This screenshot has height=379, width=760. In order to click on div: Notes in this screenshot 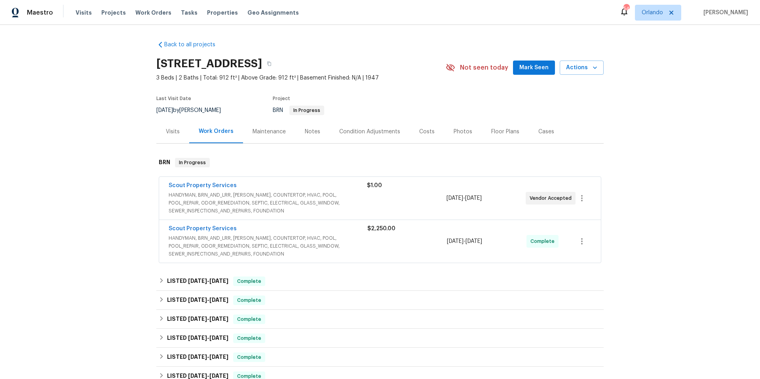, I will do `click(313, 132)`.